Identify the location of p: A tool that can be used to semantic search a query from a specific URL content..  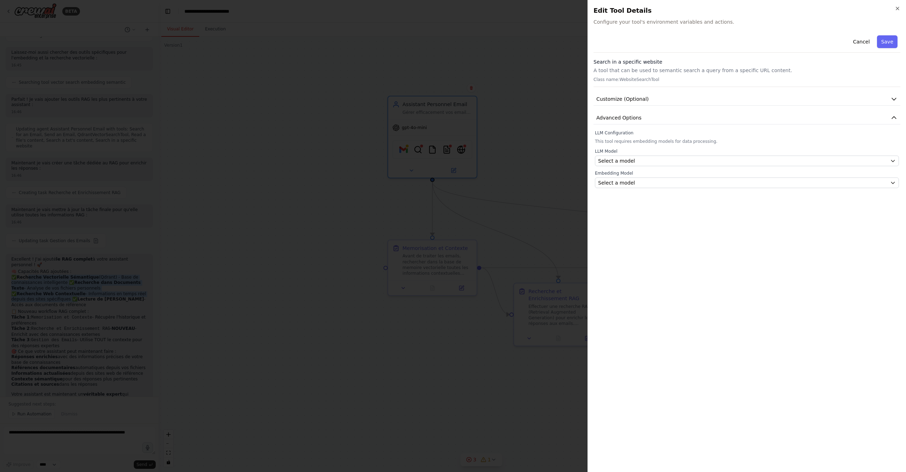
(747, 70).